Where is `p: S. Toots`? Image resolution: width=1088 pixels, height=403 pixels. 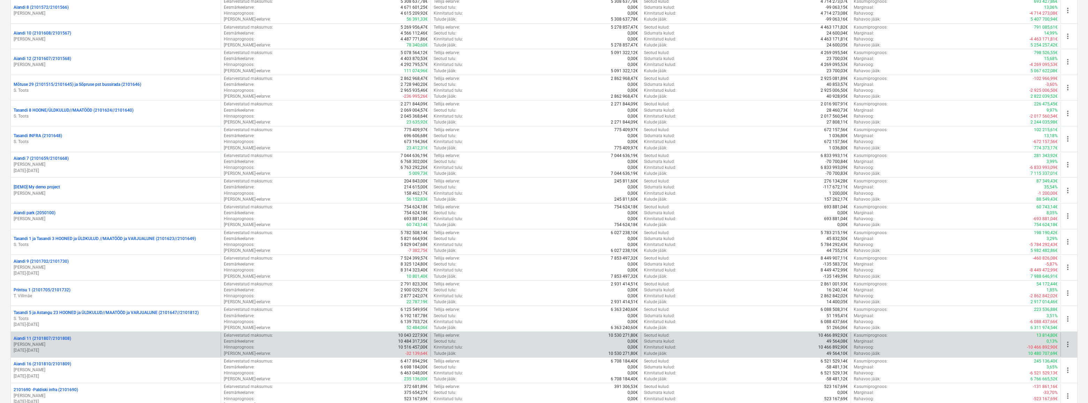 p: S. Toots is located at coordinates (116, 116).